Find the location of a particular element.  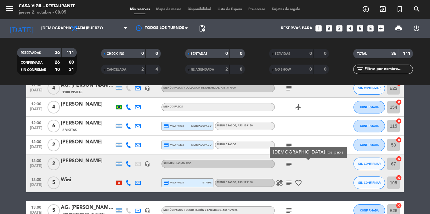

span: NO SHOW is located at coordinates (283, 70).